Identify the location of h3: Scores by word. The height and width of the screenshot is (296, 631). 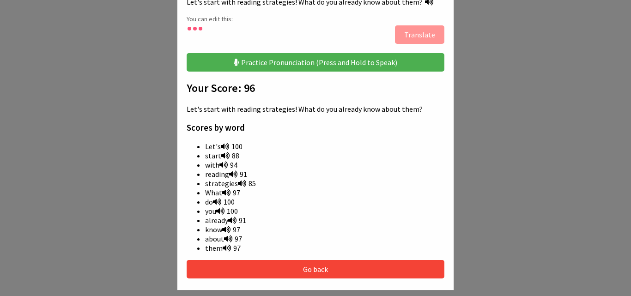
(315, 127).